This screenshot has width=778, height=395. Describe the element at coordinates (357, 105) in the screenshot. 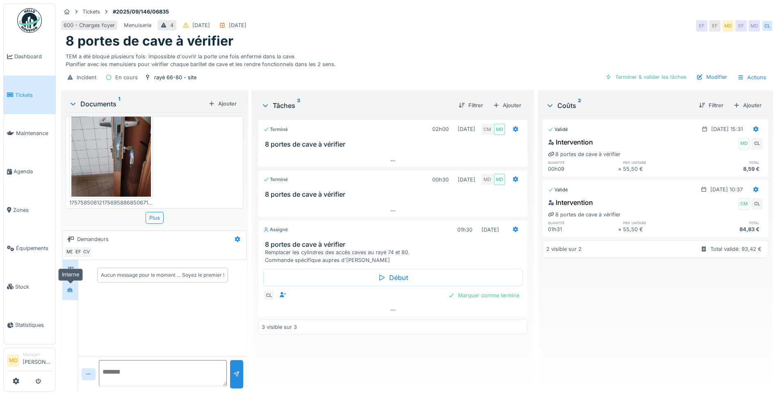

I see `div: Tâches` at that location.